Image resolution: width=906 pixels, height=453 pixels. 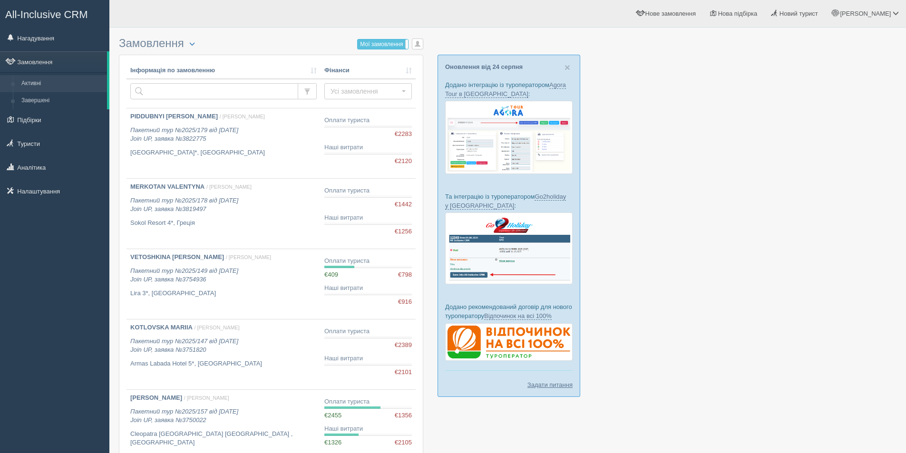 I want to click on span: €2455, so click(x=333, y=415).